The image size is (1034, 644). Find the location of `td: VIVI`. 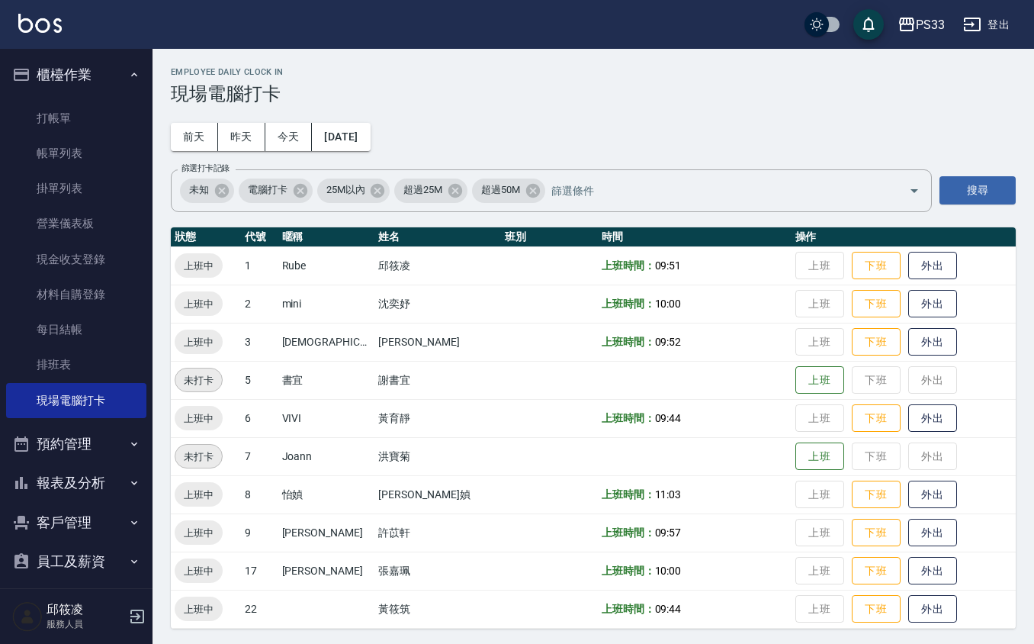

td: VIVI is located at coordinates (326, 418).